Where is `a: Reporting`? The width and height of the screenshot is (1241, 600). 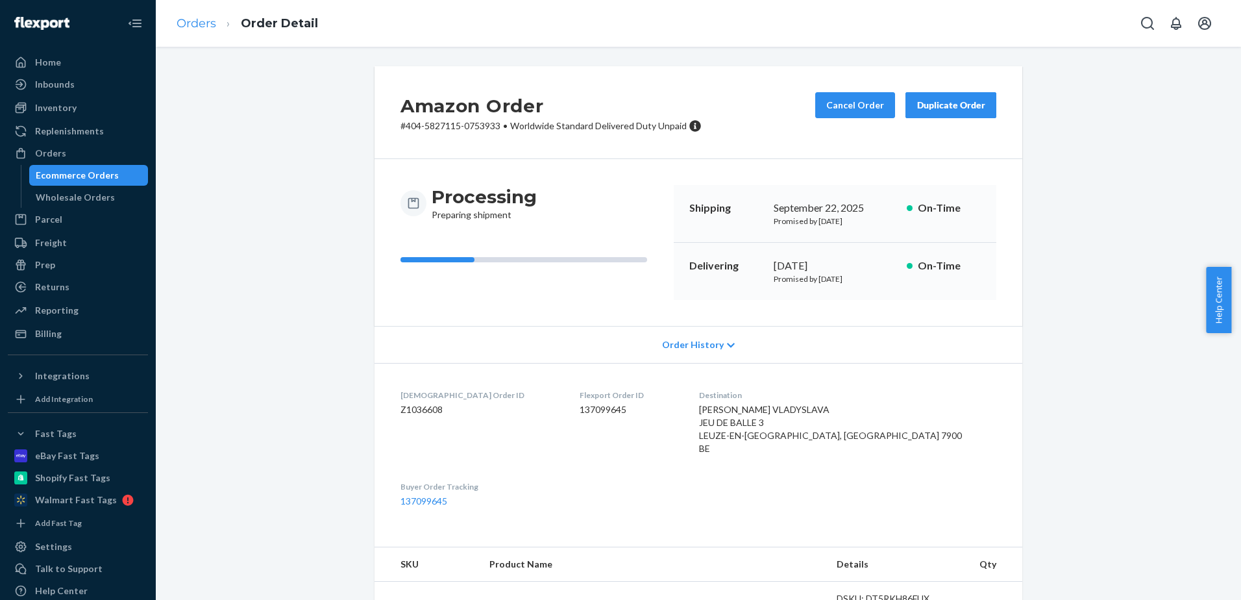
a: Reporting is located at coordinates (78, 310).